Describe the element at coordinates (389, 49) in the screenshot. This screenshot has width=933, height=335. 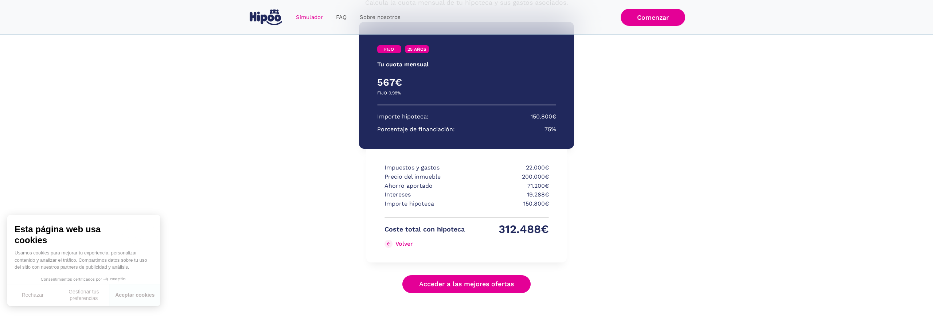
I see `a: FIJO` at that location.